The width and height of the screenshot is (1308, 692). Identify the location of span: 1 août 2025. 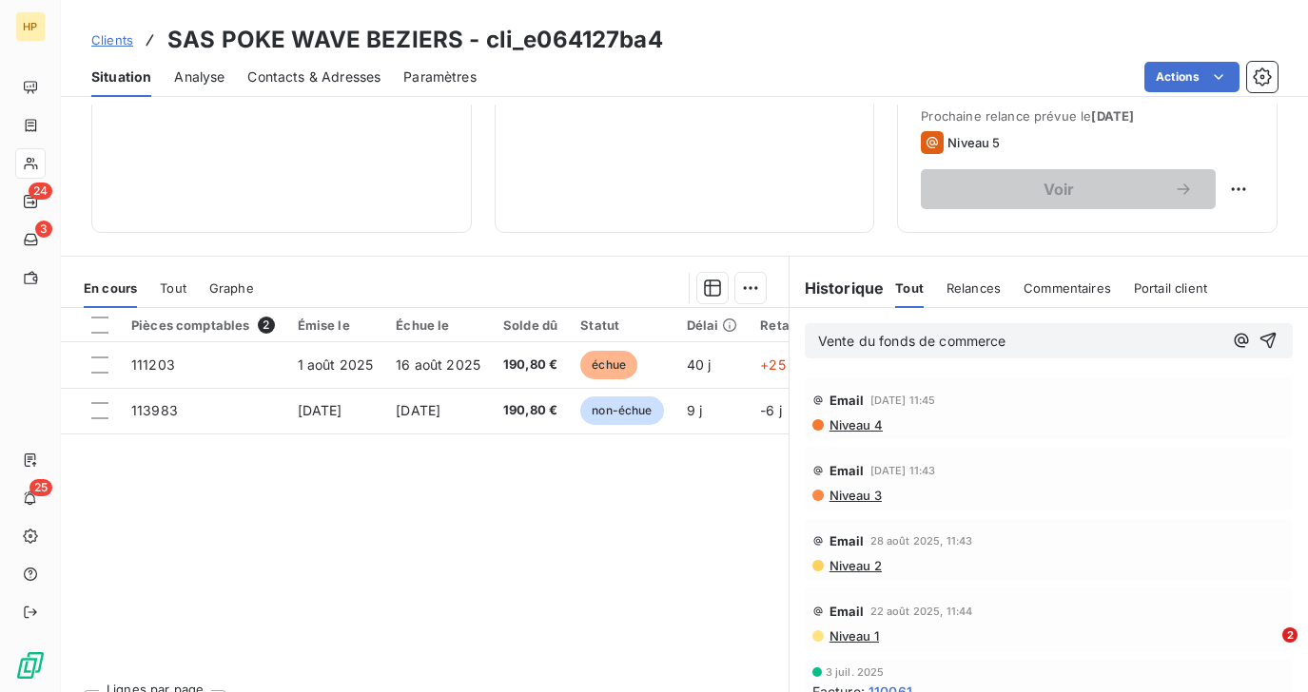
(336, 364).